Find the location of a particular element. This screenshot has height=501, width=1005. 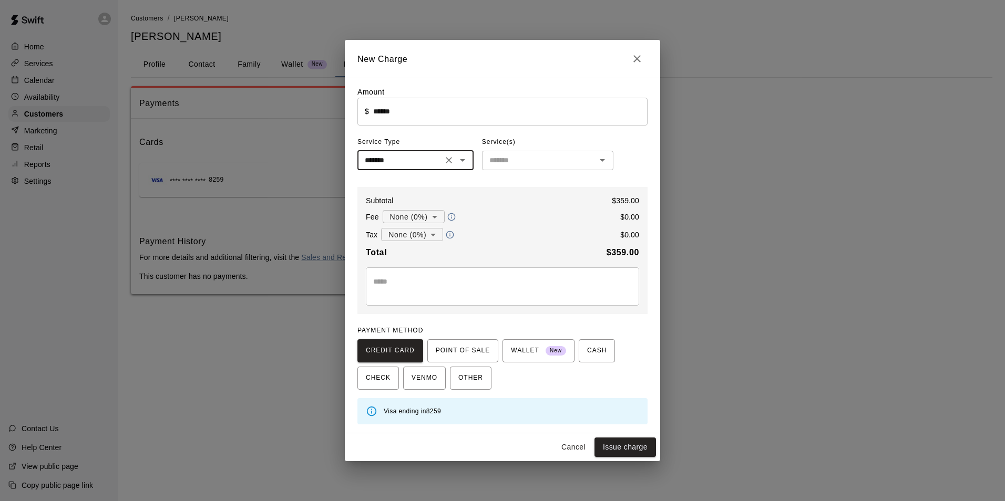

button: Clear is located at coordinates (449, 160).